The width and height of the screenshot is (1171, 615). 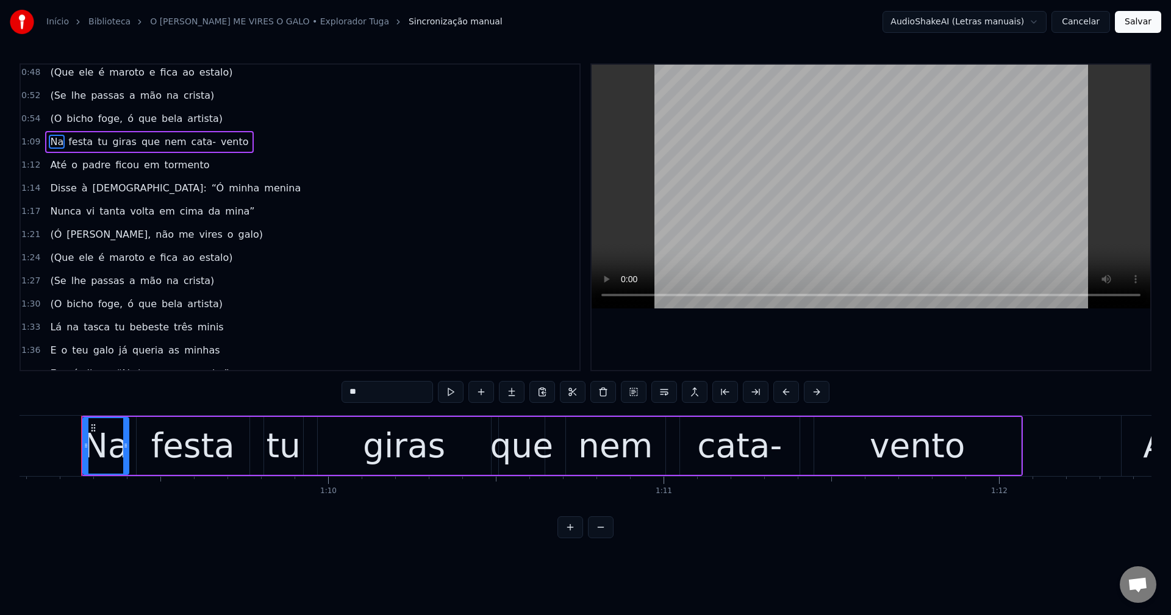 I want to click on span: minis, so click(x=210, y=327).